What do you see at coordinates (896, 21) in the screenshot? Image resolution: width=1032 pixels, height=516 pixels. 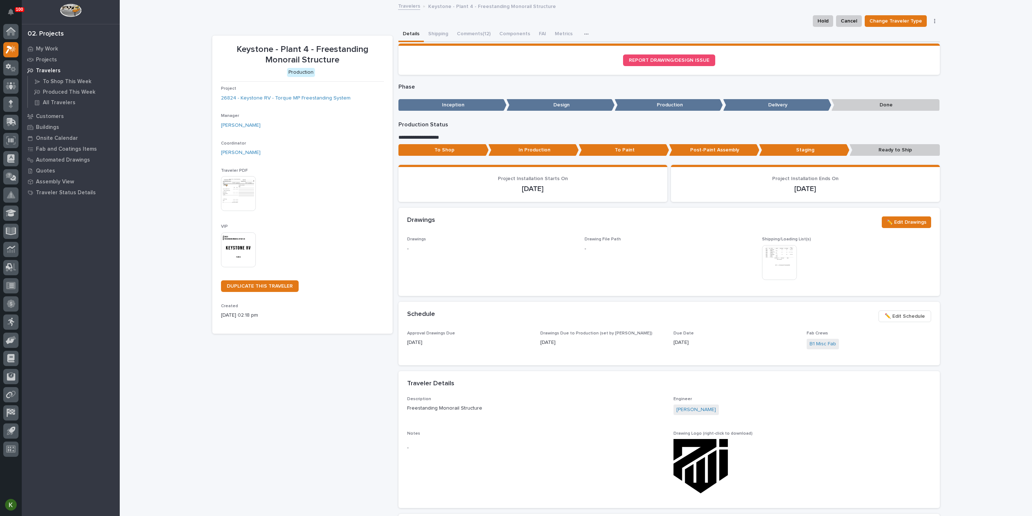 I see `button: Change Traveler Type` at bounding box center [896, 21].